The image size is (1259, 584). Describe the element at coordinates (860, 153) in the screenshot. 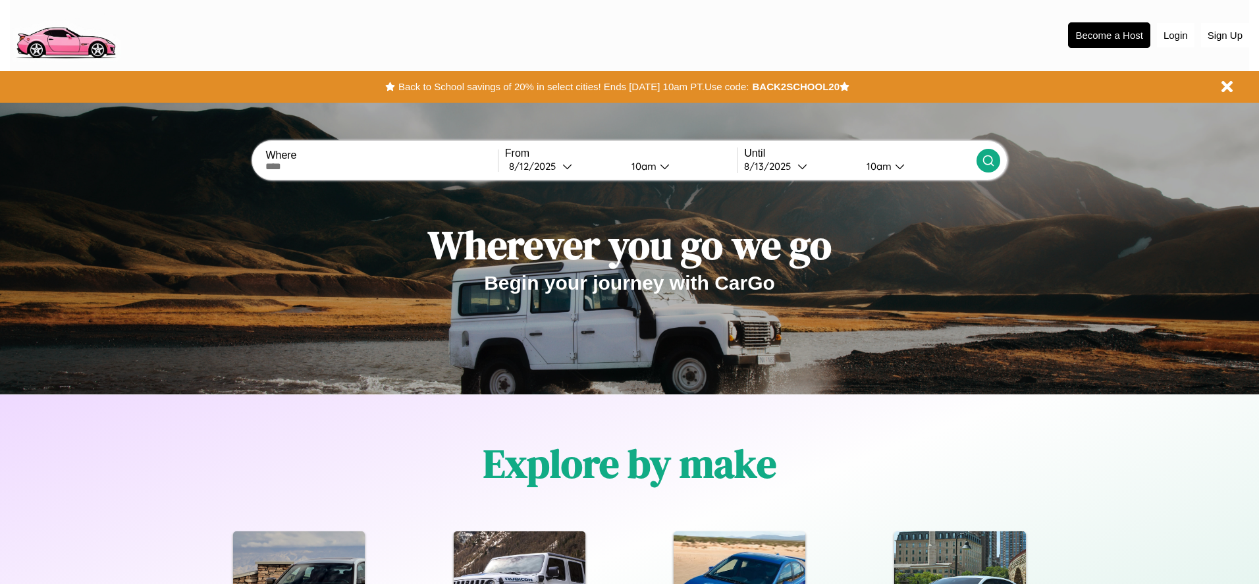

I see `label: Until` at that location.